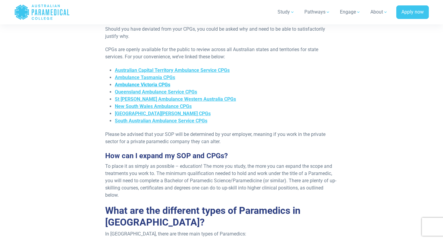 The height and width of the screenshot is (240, 443). What do you see at coordinates (412, 12) in the screenshot?
I see `a: Apply now` at bounding box center [412, 12].